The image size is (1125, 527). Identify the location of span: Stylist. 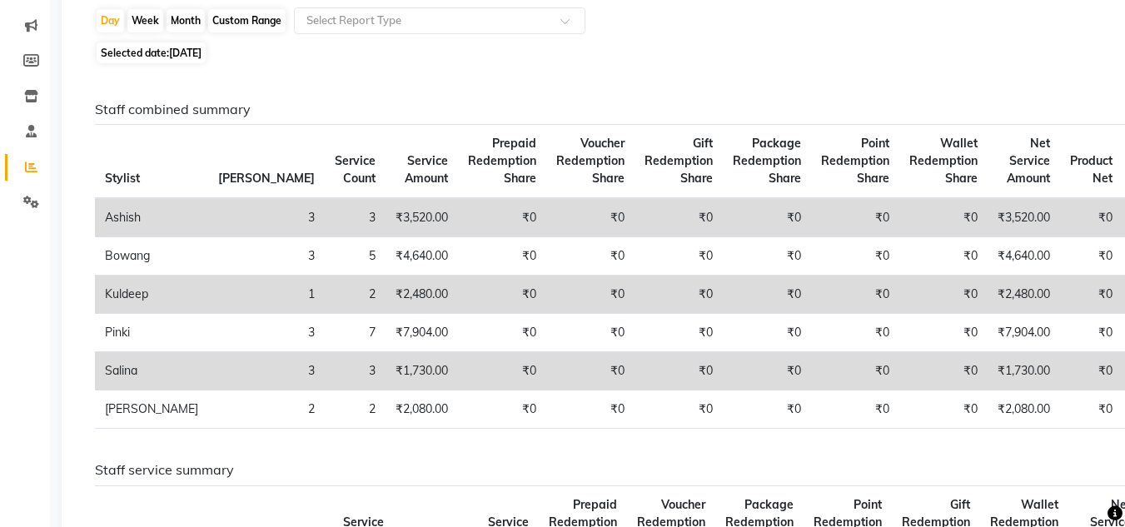
(122, 178).